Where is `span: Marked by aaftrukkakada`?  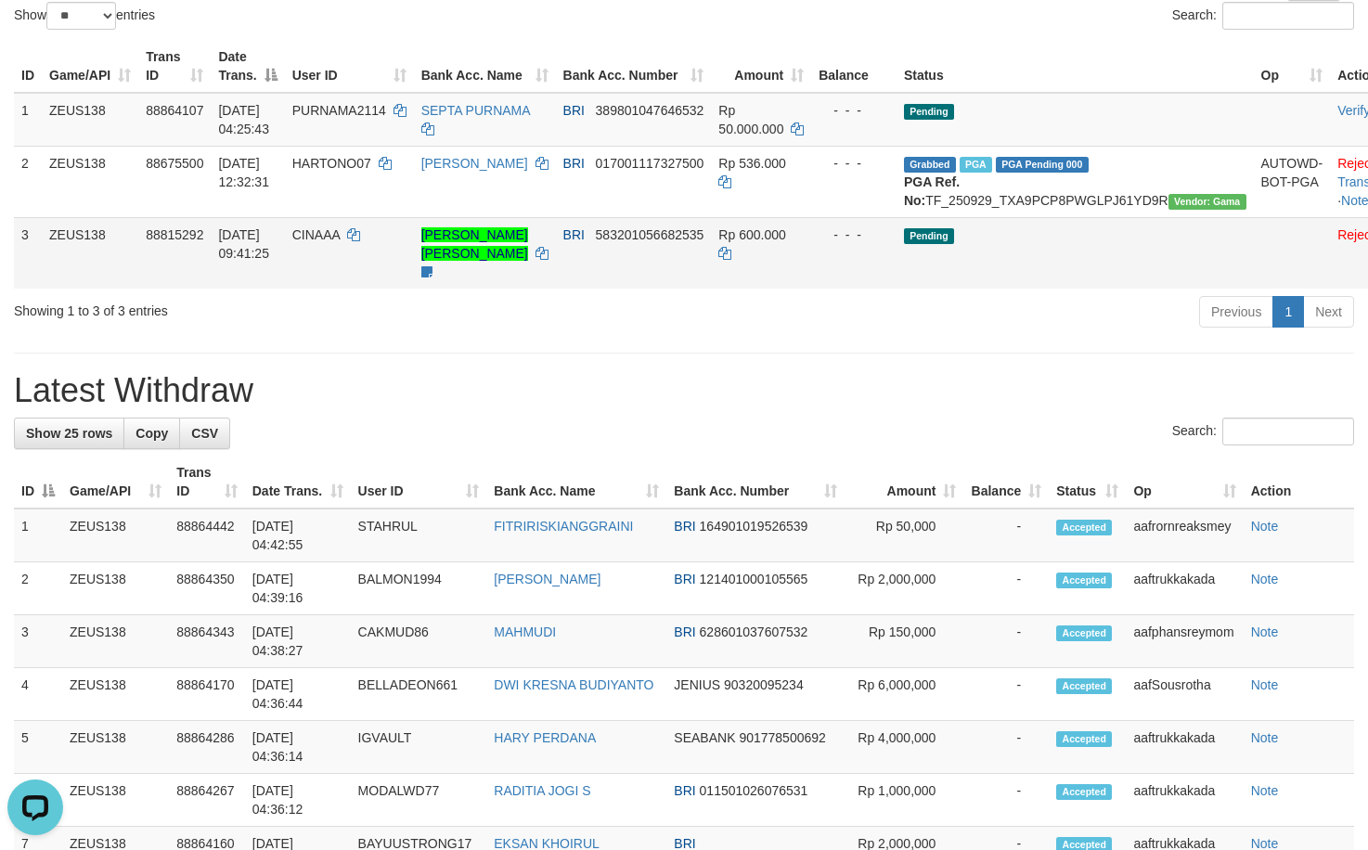
span: Marked by aaftrukkakada is located at coordinates (975, 164).